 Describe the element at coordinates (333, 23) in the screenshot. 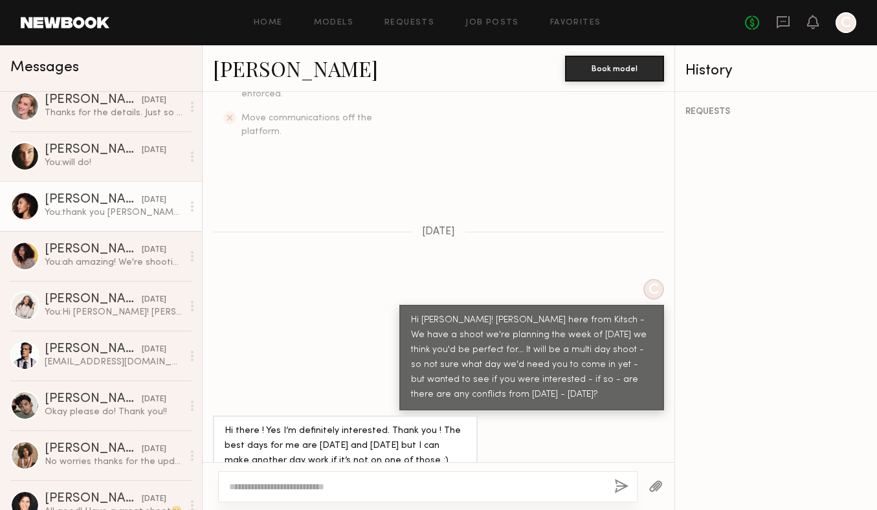

I see `a: Models` at that location.